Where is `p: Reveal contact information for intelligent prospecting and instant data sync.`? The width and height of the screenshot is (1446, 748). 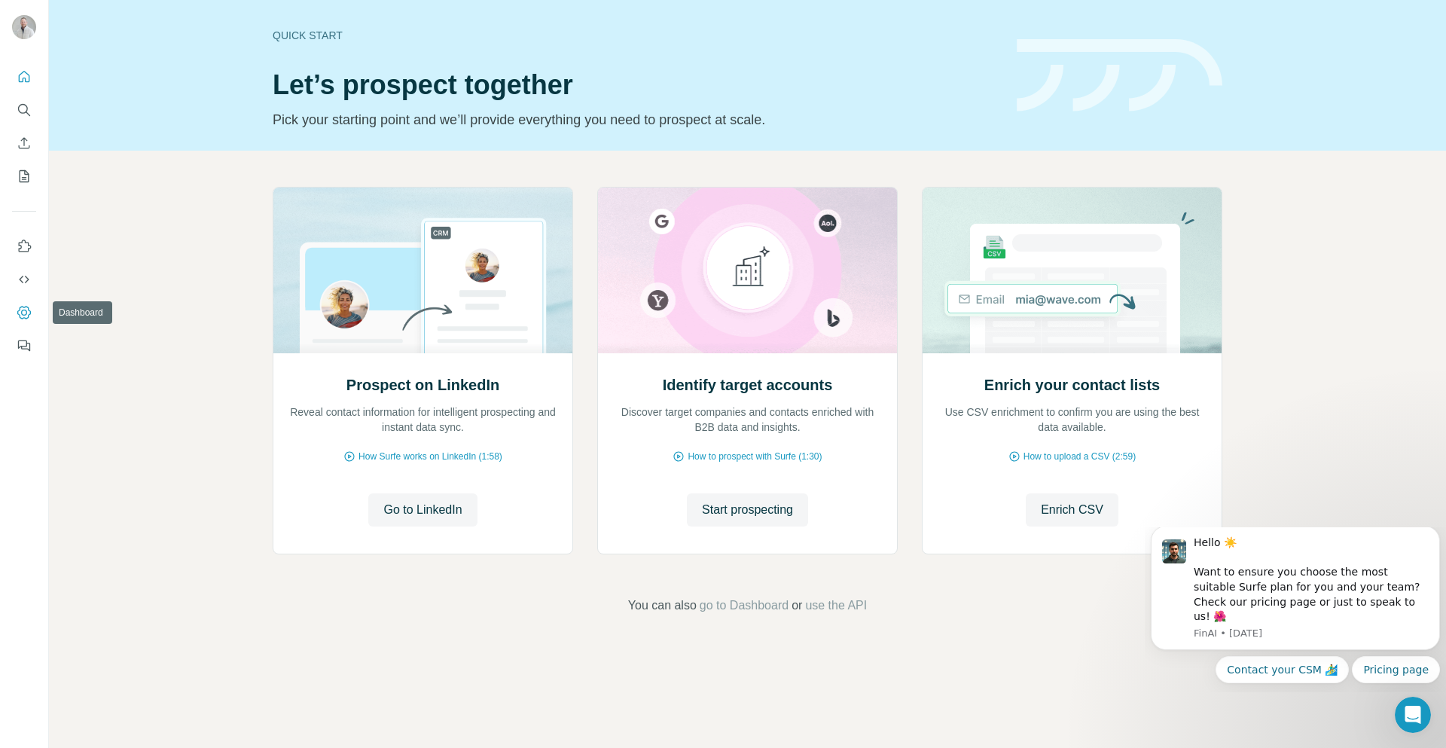 p: Reveal contact information for intelligent prospecting and instant data sync. is located at coordinates (423, 420).